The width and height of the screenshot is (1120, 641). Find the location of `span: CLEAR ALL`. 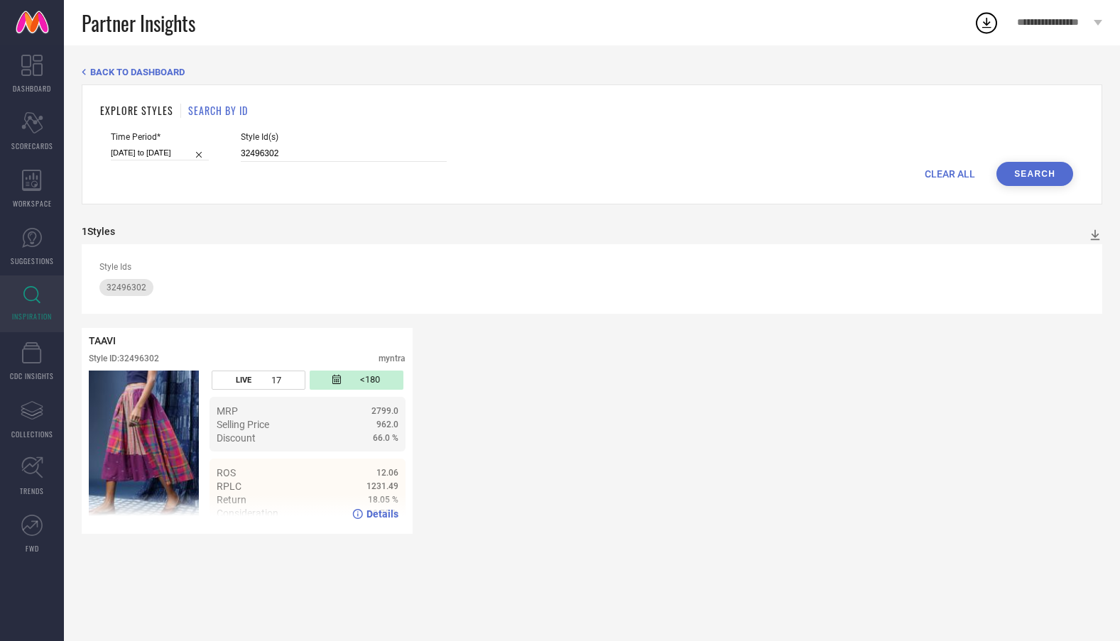

span: CLEAR ALL is located at coordinates (949, 174).